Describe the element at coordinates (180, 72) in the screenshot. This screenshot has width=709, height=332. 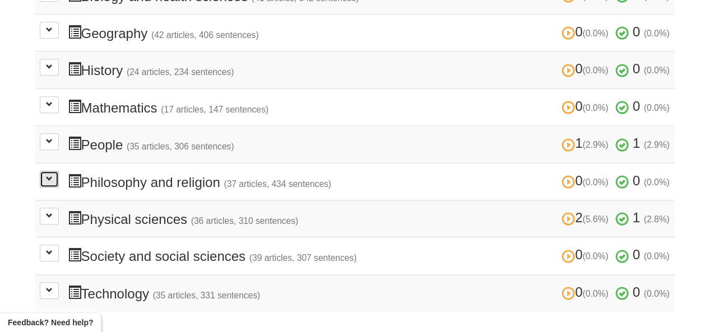
I see `small: (24 articles, 234 sentences)` at that location.